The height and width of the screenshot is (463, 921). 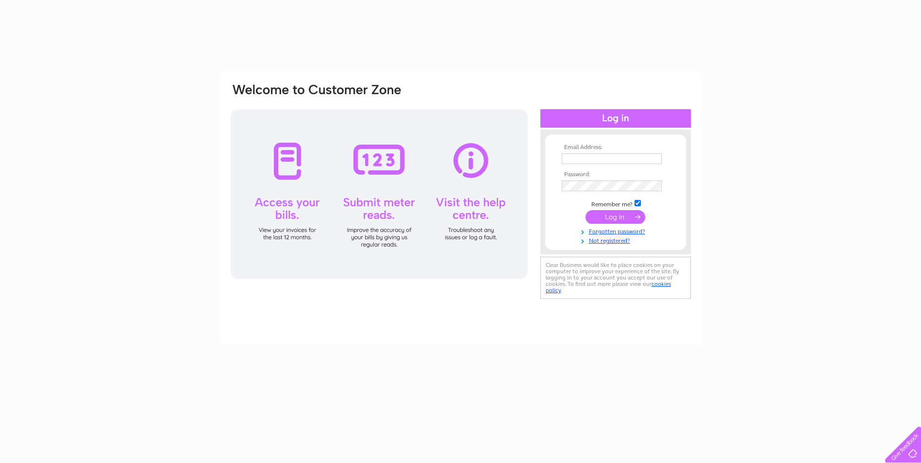 What do you see at coordinates (608, 287) in the screenshot?
I see `a: cookies policy` at bounding box center [608, 287].